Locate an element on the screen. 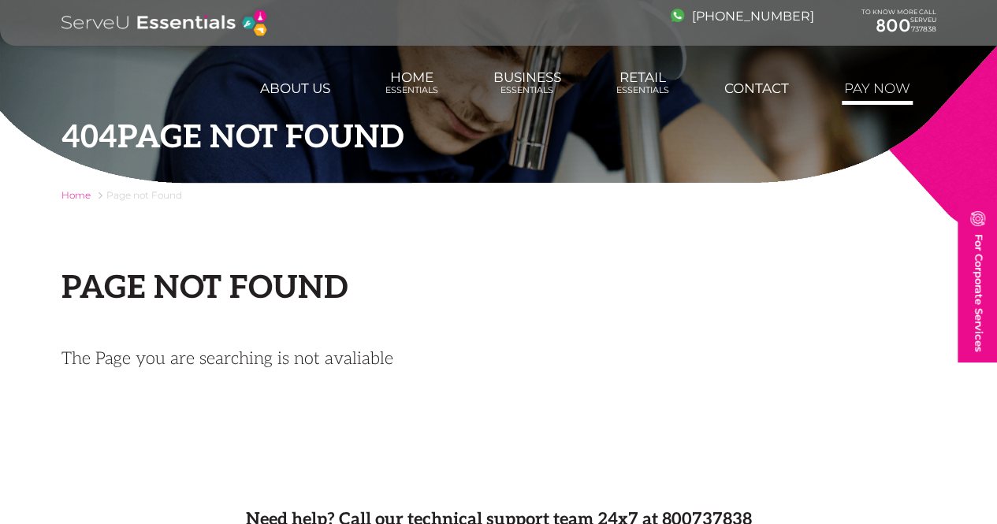 The width and height of the screenshot is (997, 524). a: Pay Now is located at coordinates (877, 88).